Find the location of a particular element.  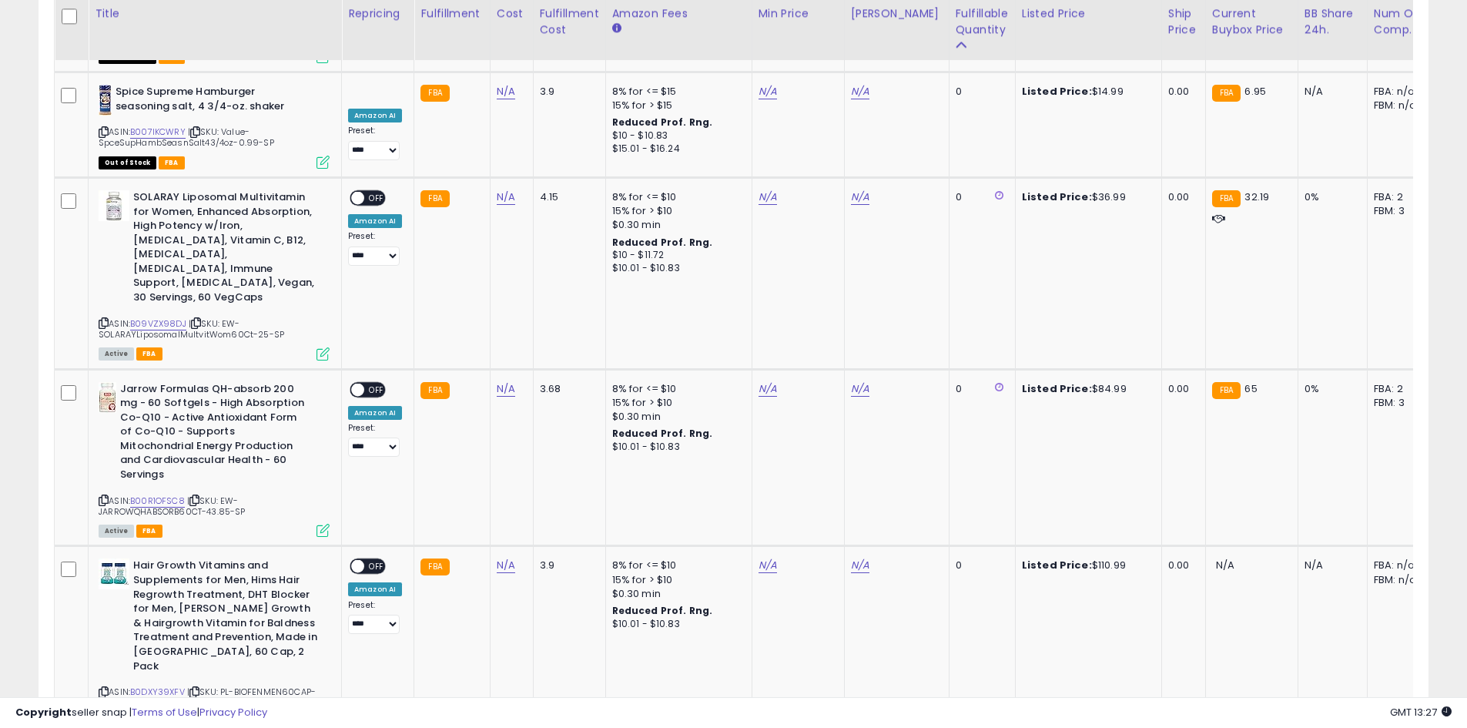

a: B00R1OFSC8 is located at coordinates (157, 501).